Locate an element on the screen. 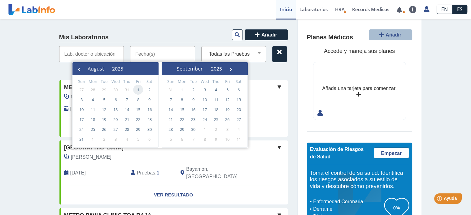 The width and height of the screenshot is (471, 215). span: Metro Pavia Laboratorio, Labor is located at coordinates (105, 97).